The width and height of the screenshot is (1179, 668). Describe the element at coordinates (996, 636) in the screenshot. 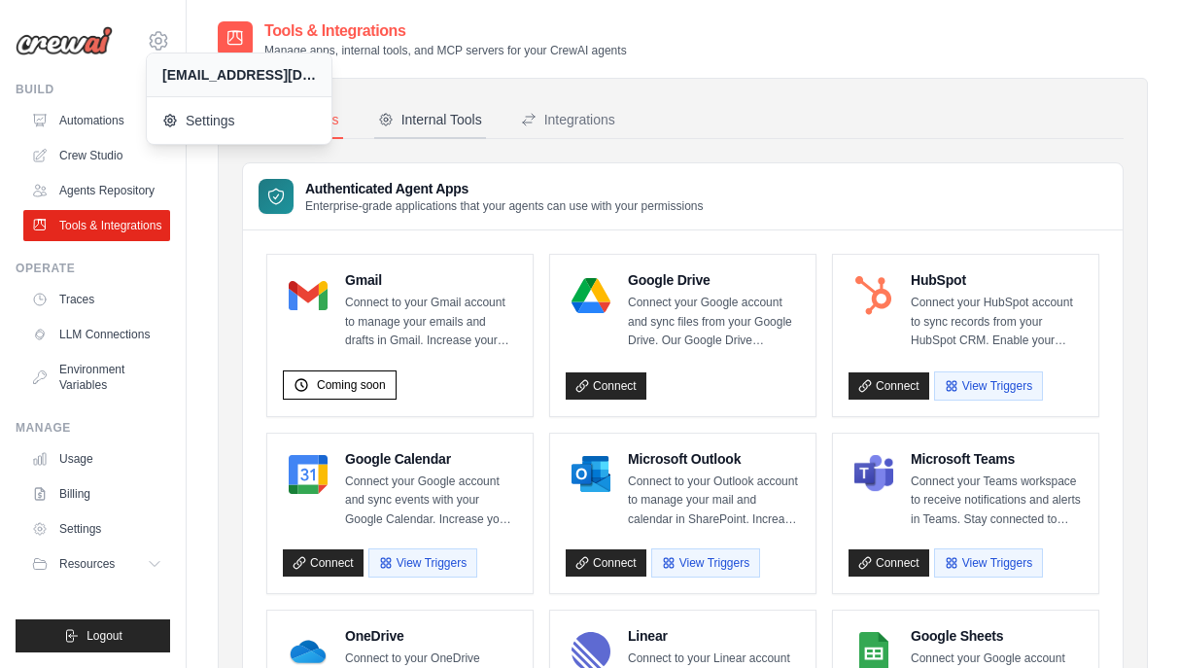

I see `h4: Google Sheets` at that location.